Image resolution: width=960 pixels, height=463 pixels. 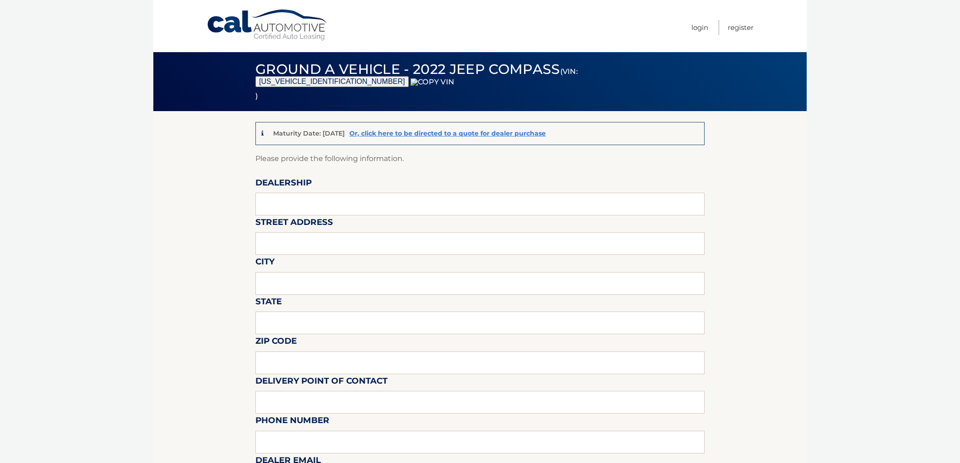 I want to click on label: City, so click(x=265, y=263).